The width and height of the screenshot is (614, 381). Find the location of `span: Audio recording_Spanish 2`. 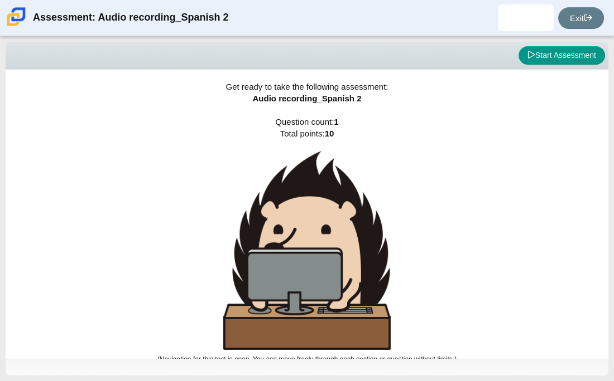

span: Audio recording_Spanish 2 is located at coordinates (306, 98).